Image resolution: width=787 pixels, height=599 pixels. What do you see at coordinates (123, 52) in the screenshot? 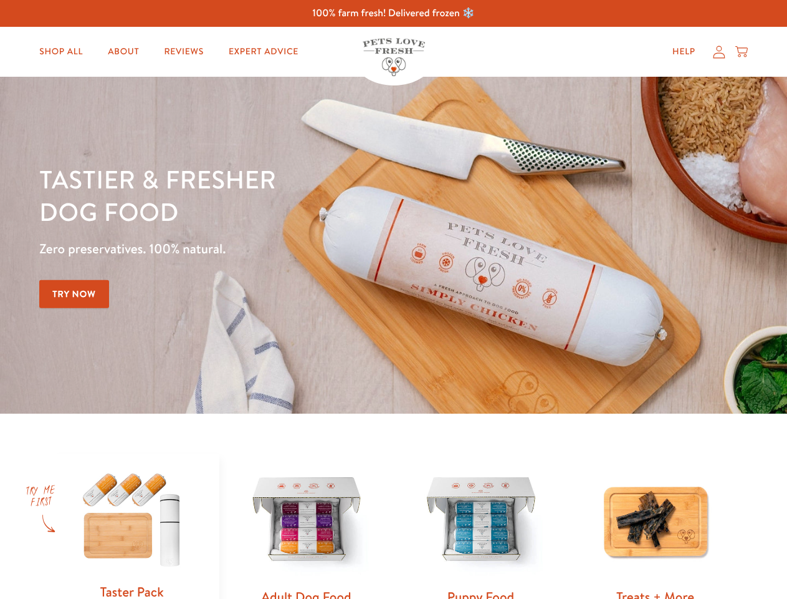
I see `a: About` at bounding box center [123, 52].